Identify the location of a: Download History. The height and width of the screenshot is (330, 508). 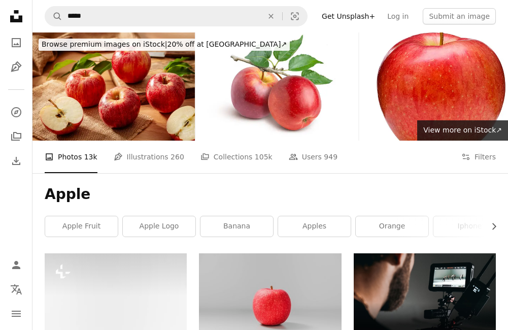
(16, 161).